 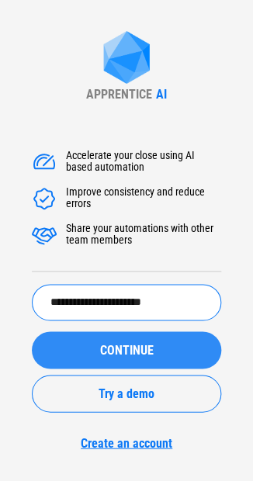 I want to click on a: Create an account, so click(x=126, y=442).